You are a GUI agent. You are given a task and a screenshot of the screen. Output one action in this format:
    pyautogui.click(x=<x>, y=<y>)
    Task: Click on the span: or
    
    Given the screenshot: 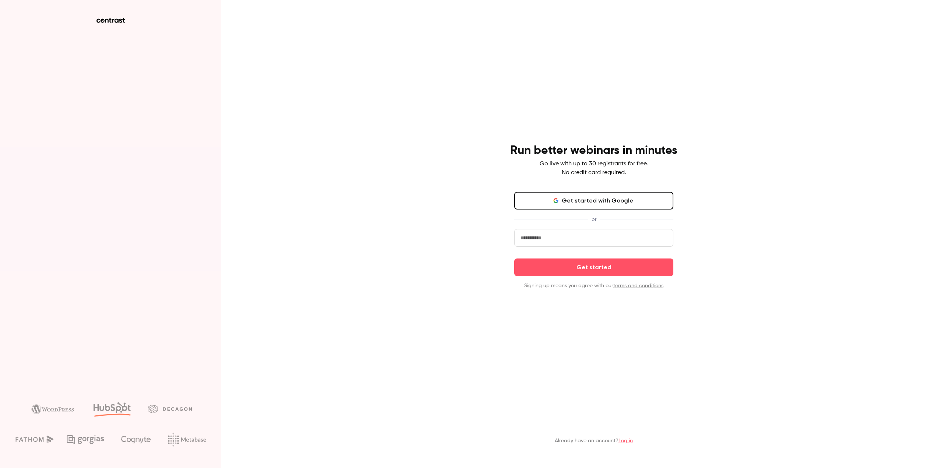 What is the action you would take?
    pyautogui.click(x=594, y=219)
    